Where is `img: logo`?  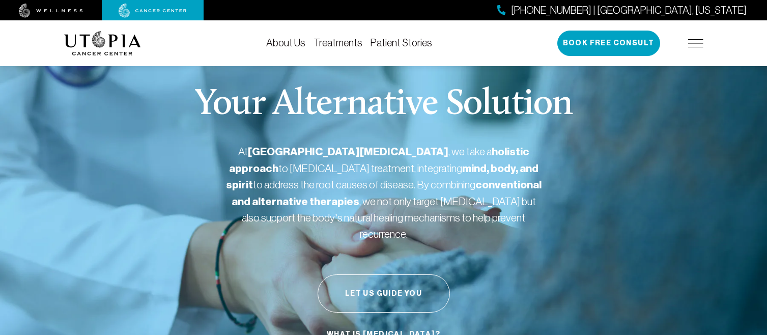
img: logo is located at coordinates (102, 43).